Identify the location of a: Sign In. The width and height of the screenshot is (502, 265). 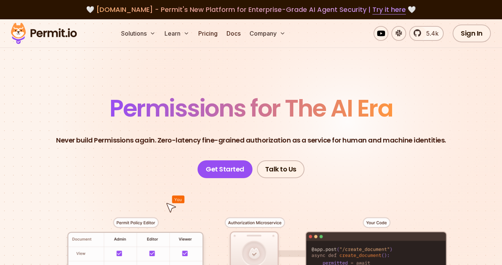
(471, 33).